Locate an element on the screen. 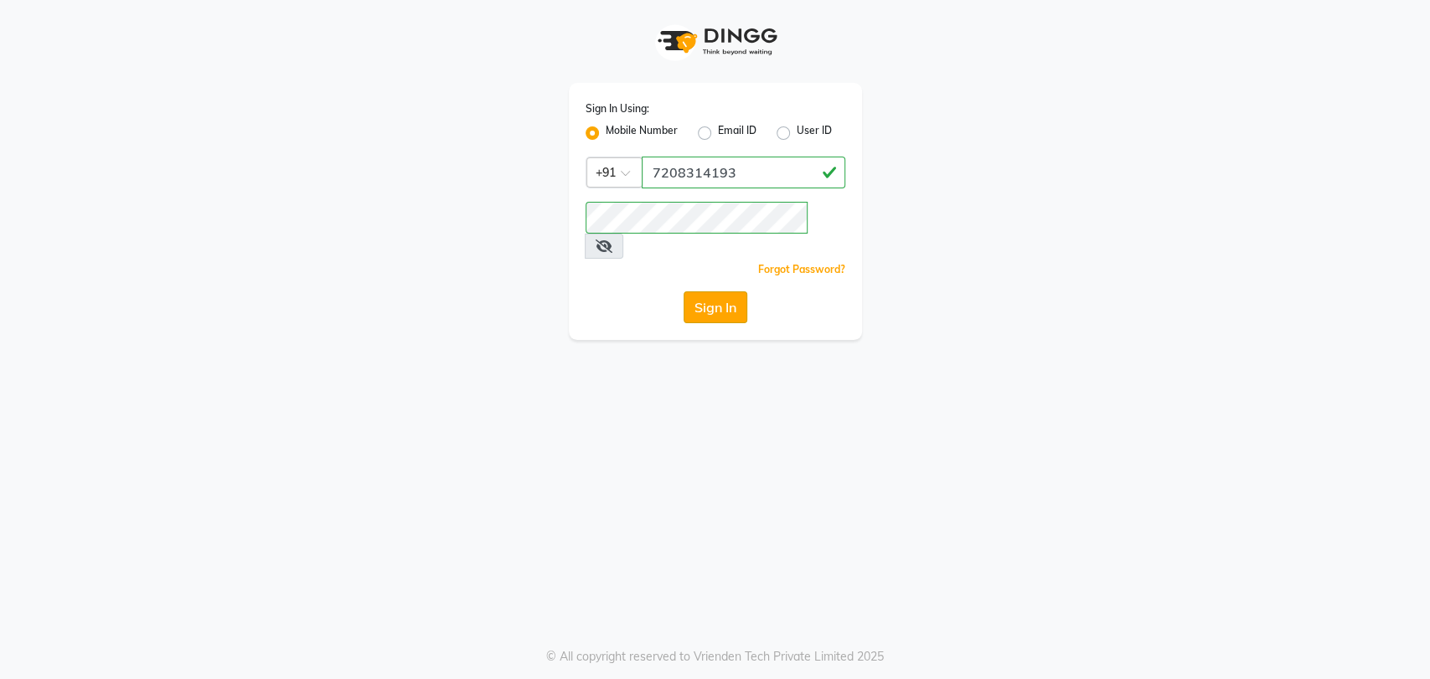 The image size is (1430, 679). label: Mobile Number is located at coordinates (642, 133).